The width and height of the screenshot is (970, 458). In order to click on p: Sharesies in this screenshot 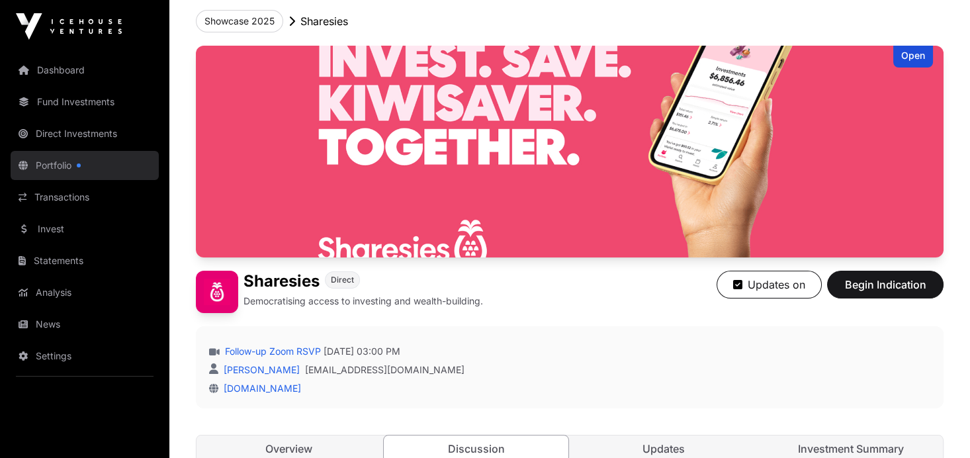, I will do `click(324, 21)`.